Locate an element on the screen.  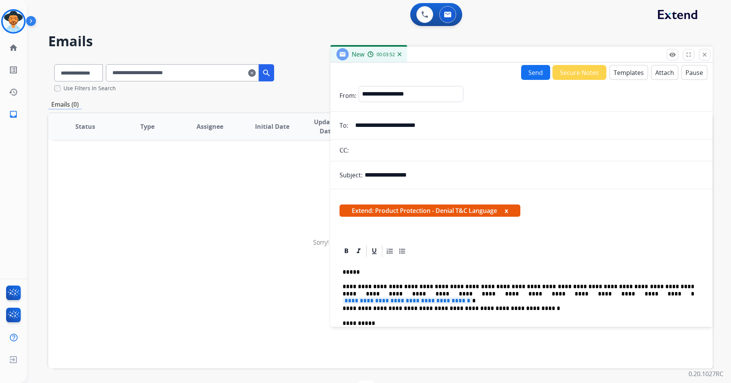
span: Initial Date is located at coordinates (272, 127).